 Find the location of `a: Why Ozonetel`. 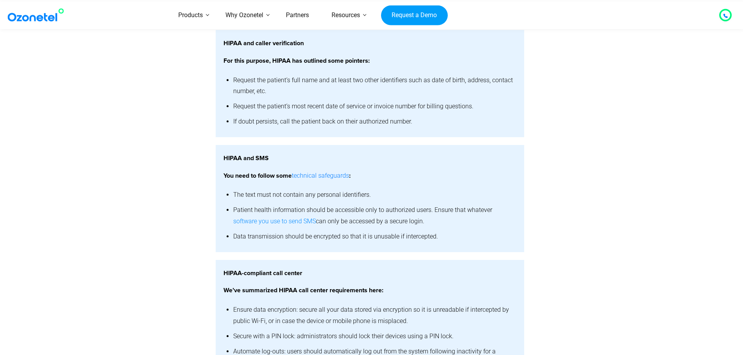

a: Why Ozonetel is located at coordinates (244, 15).